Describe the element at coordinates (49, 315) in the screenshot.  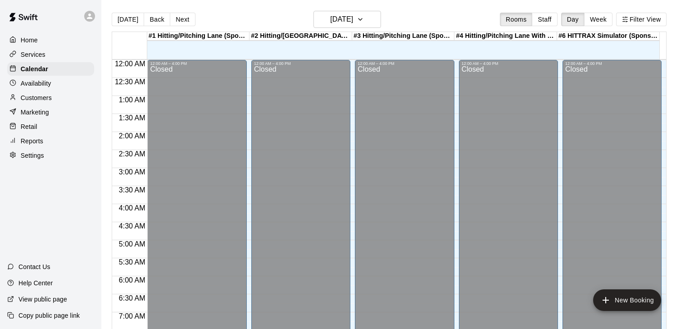
I see `p: Copy public page link` at that location.